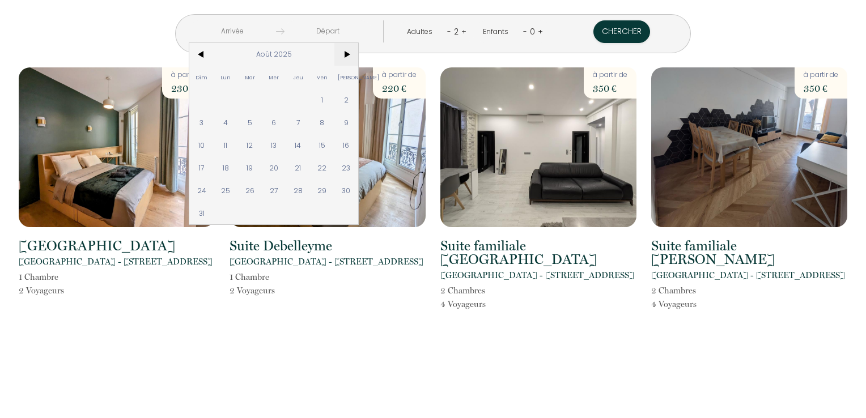 This screenshot has width=866, height=418. I want to click on span: 11, so click(226, 145).